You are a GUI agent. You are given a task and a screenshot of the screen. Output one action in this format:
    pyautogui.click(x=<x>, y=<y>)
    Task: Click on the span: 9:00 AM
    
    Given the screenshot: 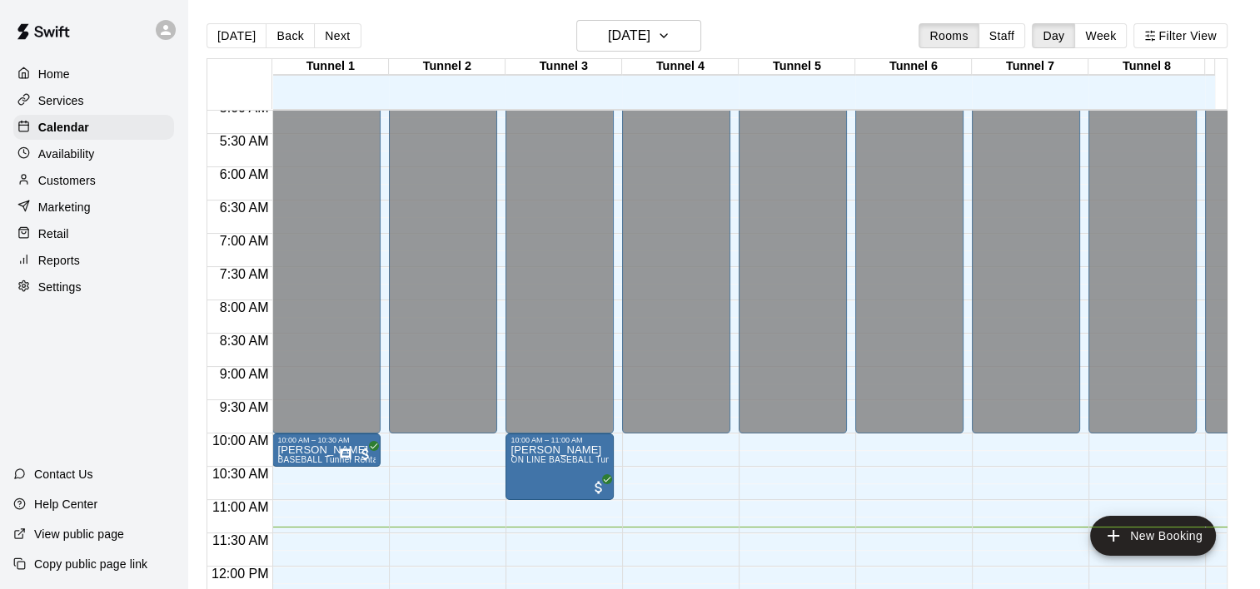 What is the action you would take?
    pyautogui.click(x=244, y=374)
    